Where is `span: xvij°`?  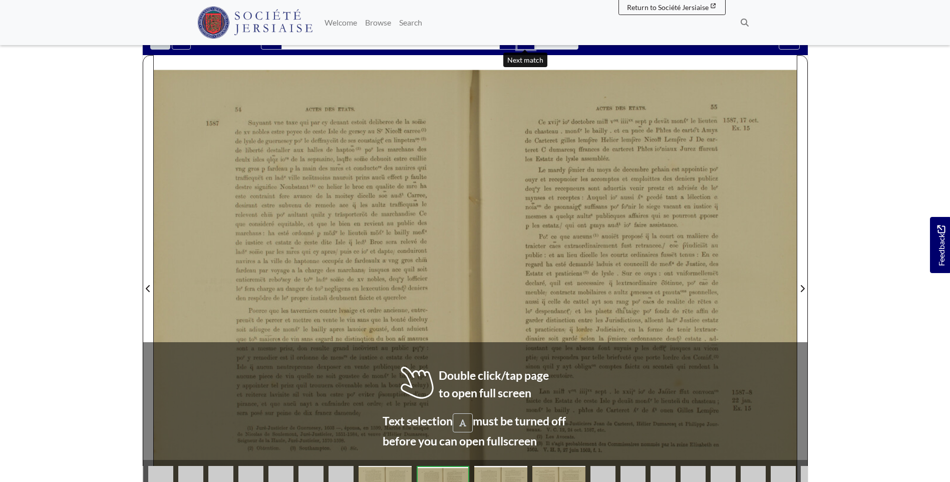 span: xvij° is located at coordinates (553, 122).